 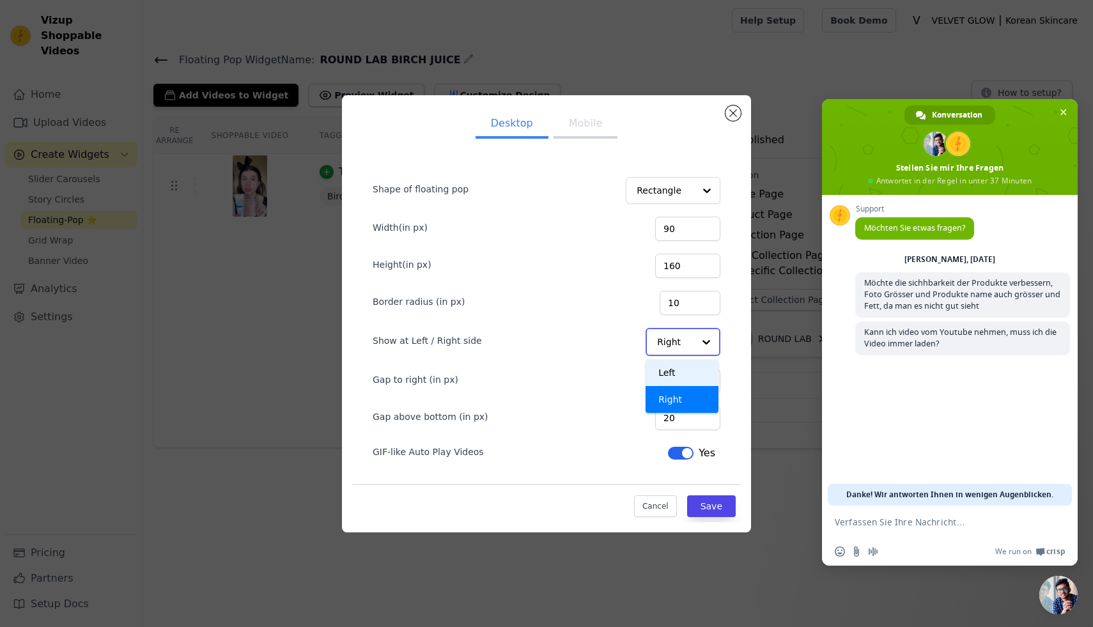 What do you see at coordinates (840, 552) in the screenshot?
I see `span: Einen Emoji einfügen` at bounding box center [840, 552].